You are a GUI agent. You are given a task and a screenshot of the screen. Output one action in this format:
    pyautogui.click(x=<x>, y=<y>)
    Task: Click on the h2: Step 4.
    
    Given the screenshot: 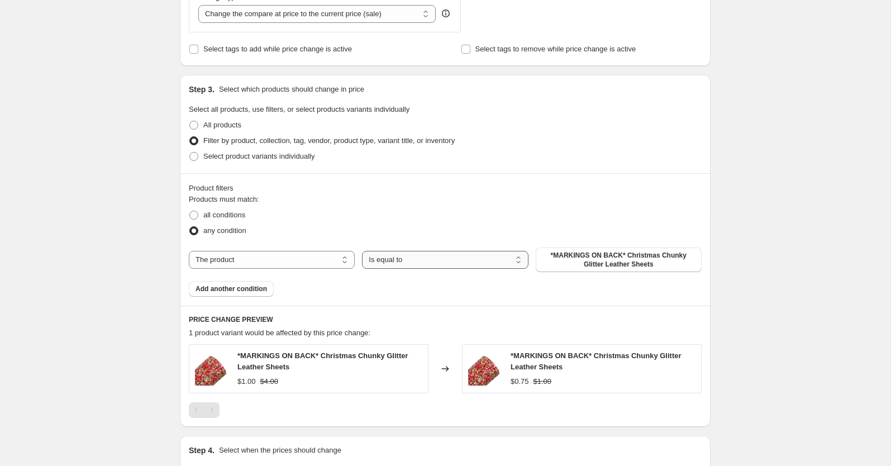 What is the action you would take?
    pyautogui.click(x=202, y=450)
    